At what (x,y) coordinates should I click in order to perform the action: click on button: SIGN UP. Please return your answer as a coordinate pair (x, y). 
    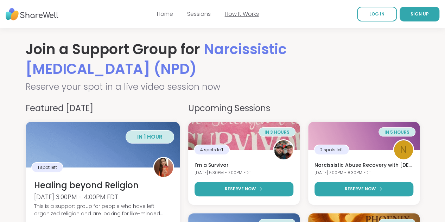
    Looking at the image, I should click on (419, 14).